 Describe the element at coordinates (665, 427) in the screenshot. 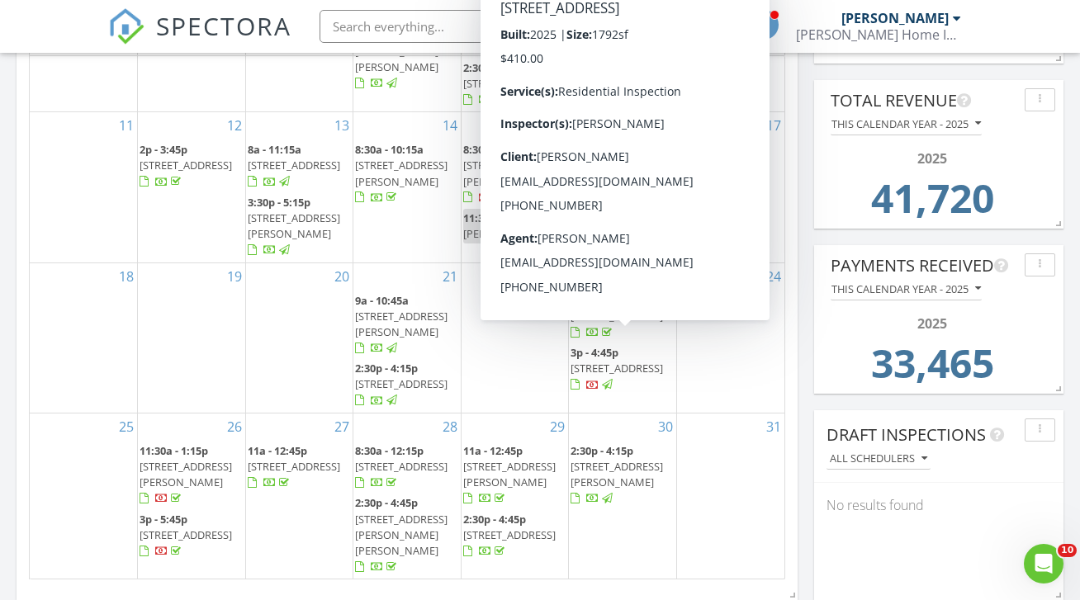

I see `a: Go to May 30, 2025` at that location.